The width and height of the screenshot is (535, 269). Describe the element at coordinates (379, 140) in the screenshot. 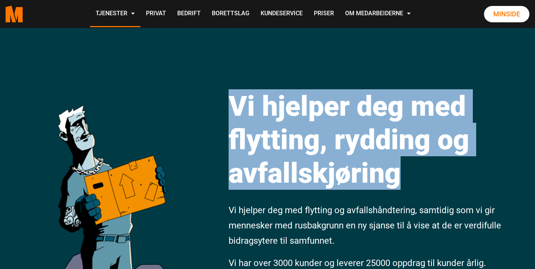

I see `h1: Vi hjelper deg med flytting, rydding og avfallskjøring` at that location.